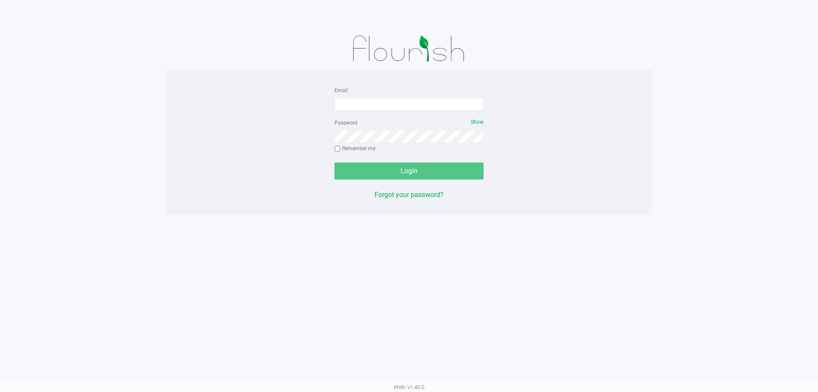 This screenshot has height=392, width=818. What do you see at coordinates (338, 149) in the screenshot?
I see `input: Remember me` at bounding box center [338, 149].